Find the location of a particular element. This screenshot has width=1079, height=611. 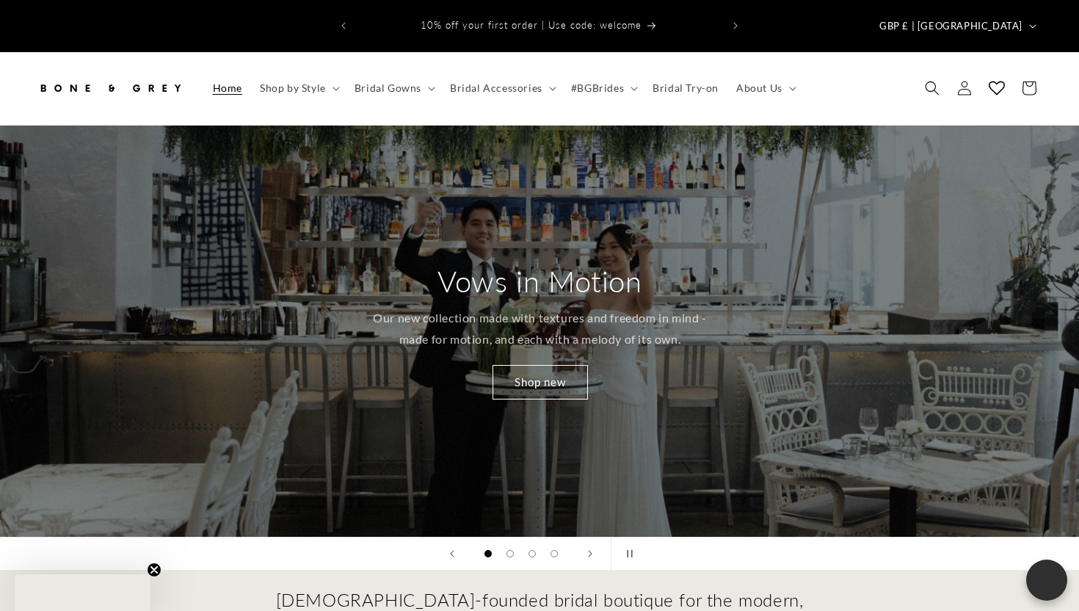

summary: Bridal Gowns is located at coordinates (393, 88).